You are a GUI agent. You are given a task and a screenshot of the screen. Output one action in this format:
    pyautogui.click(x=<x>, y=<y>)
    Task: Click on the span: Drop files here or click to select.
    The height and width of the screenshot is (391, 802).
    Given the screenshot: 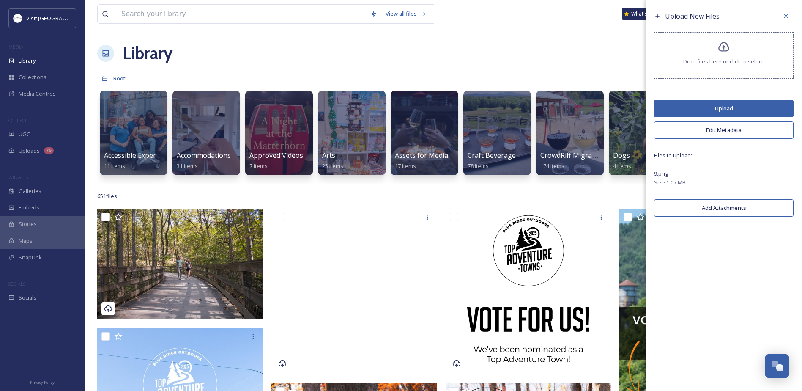 What is the action you would take?
    pyautogui.click(x=724, y=61)
    